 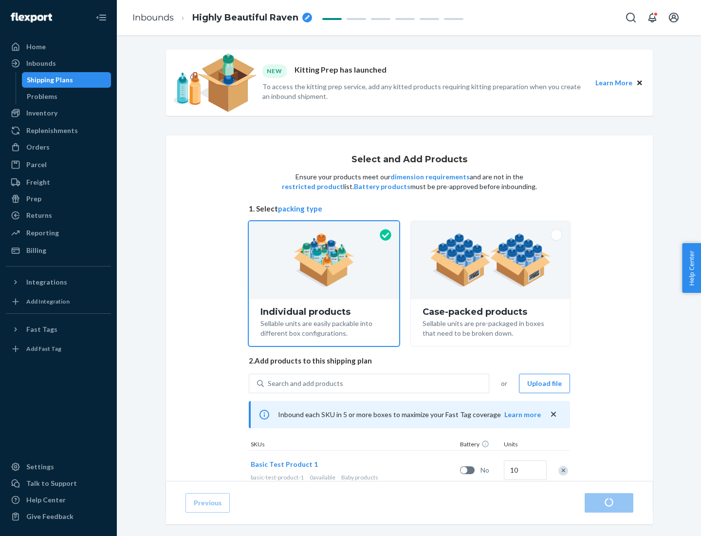 What do you see at coordinates (36, 47) in the screenshot?
I see `div: Home` at bounding box center [36, 47].